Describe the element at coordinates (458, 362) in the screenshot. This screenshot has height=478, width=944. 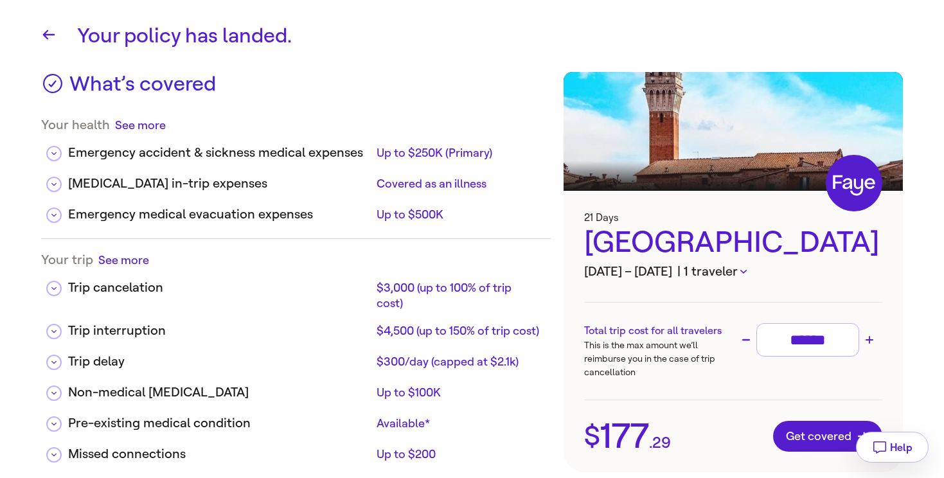
I see `div: $300/day (capped at $2.1k)` at that location.